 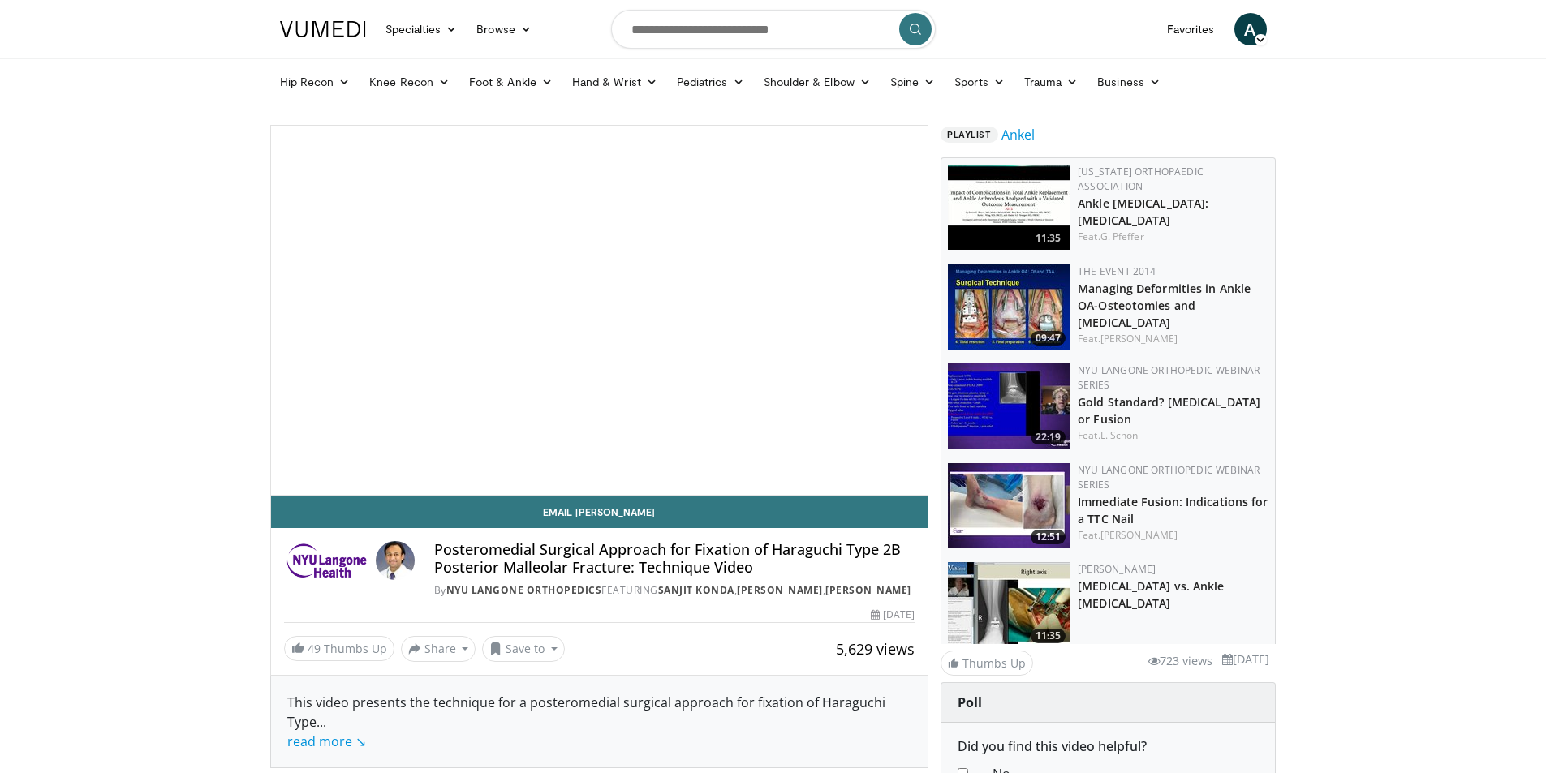 I want to click on strong: Poll, so click(x=970, y=703).